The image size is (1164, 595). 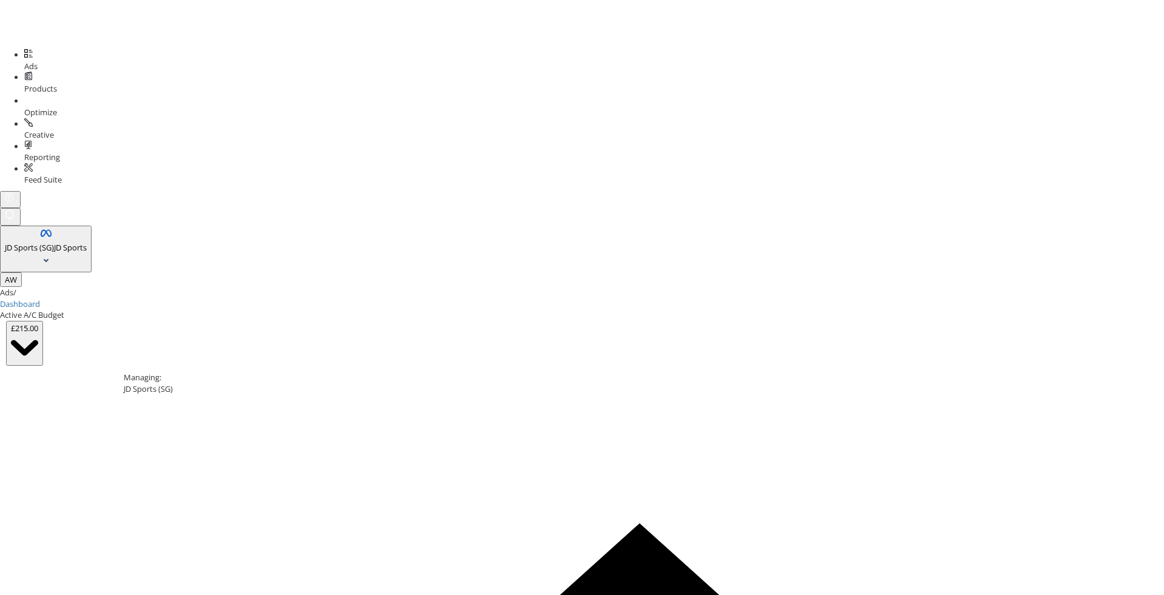 I want to click on span: Creative, so click(x=39, y=135).